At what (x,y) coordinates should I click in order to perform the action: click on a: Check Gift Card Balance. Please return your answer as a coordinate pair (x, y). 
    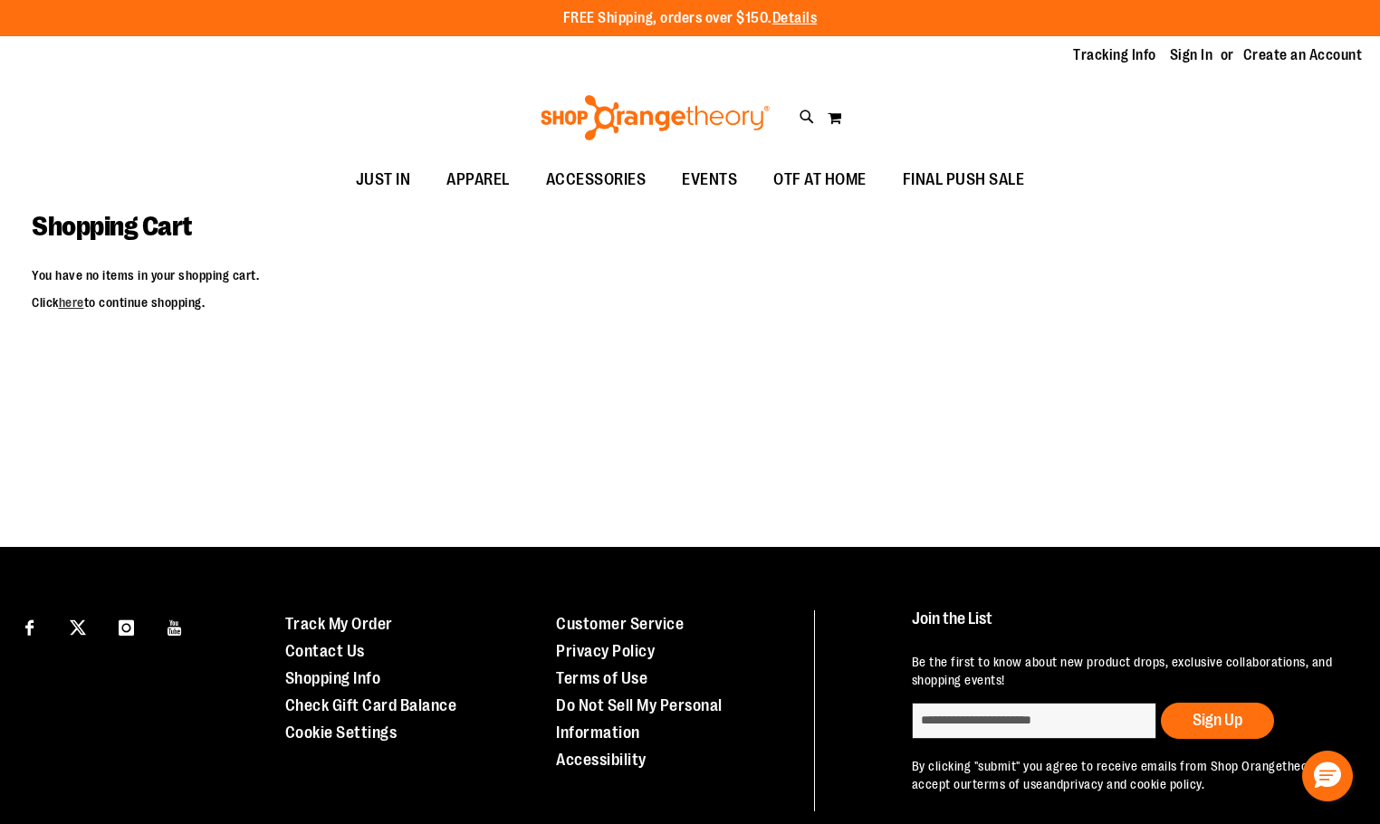
    Looking at the image, I should click on (371, 706).